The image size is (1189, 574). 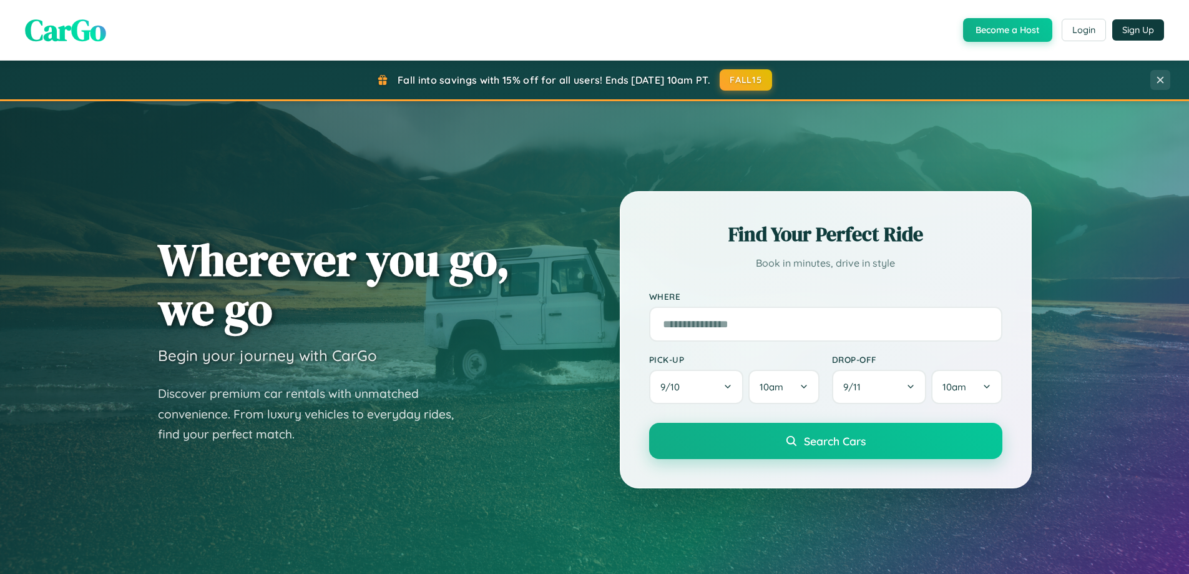 I want to click on label: Pick-up, so click(x=734, y=359).